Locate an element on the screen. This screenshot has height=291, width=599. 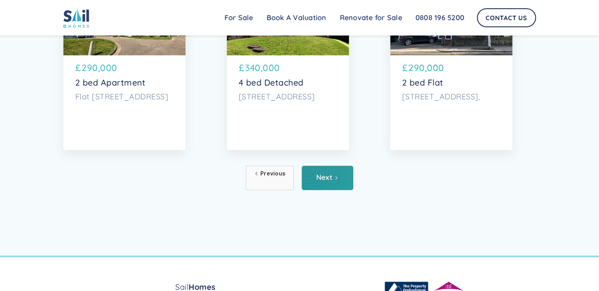
div: List is located at coordinates (300, 178).